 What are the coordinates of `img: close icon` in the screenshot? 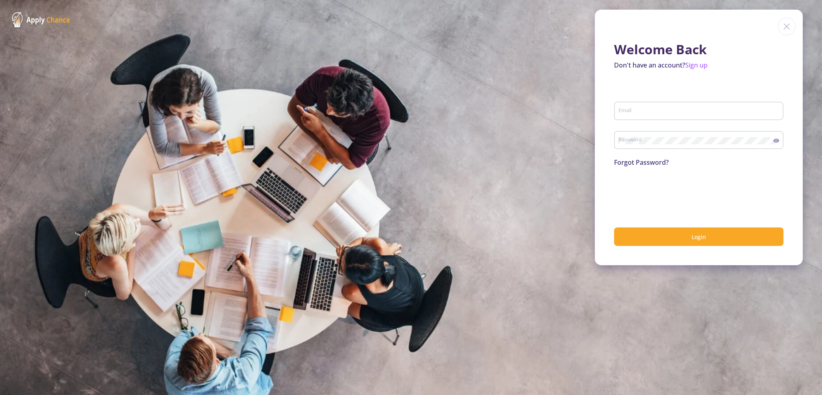 It's located at (787, 26).